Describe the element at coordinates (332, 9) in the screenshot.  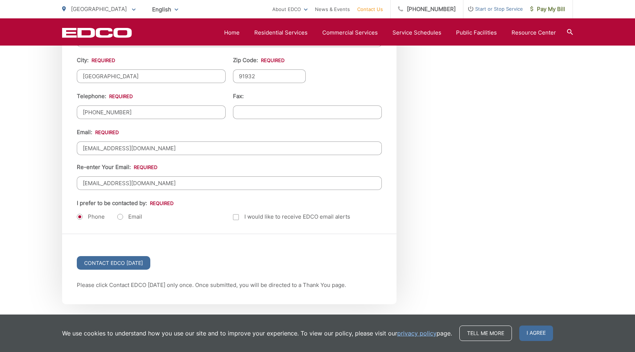
I see `a: News & Events` at that location.